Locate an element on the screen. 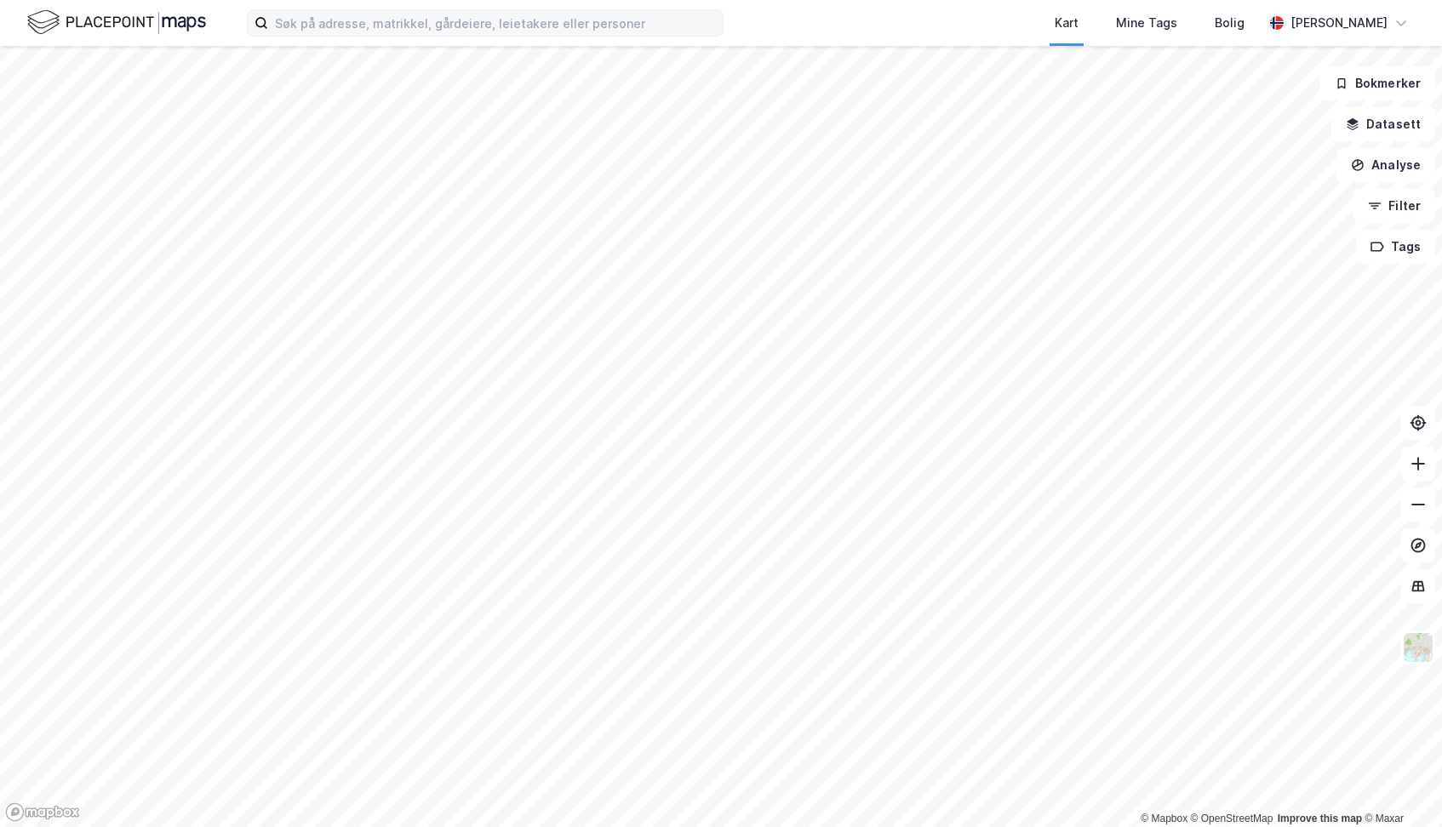 The width and height of the screenshot is (1442, 827). input: Søk på adresse, matrikkel, gårdeiere, leietakere eller personer is located at coordinates (495, 23).